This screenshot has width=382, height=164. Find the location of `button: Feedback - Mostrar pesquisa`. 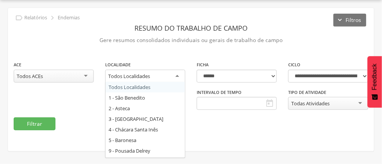

button: Feedback - Mostrar pesquisa is located at coordinates (374, 82).